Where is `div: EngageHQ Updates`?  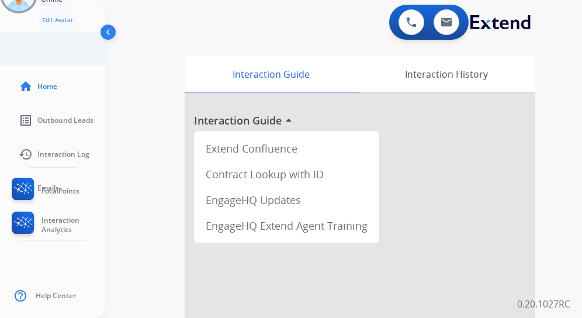
div: EngageHQ Updates is located at coordinates (286, 200).